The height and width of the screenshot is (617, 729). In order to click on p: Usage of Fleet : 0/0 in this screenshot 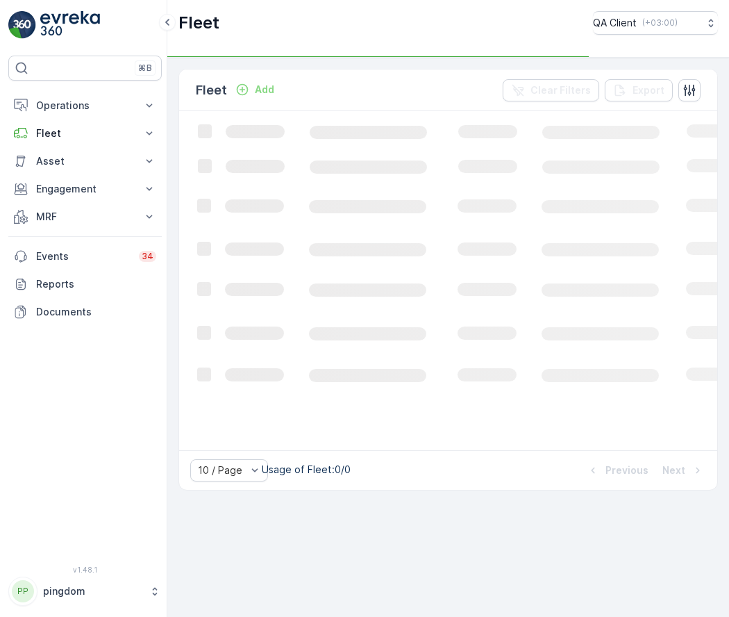, I will do `click(306, 470)`.